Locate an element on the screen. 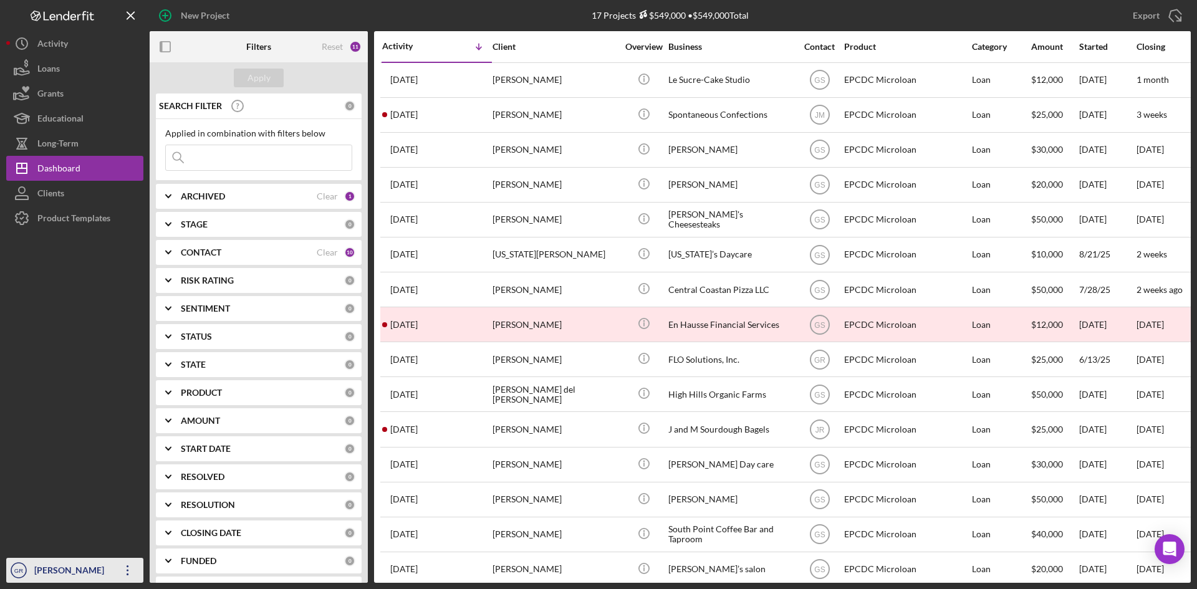 The height and width of the screenshot is (589, 1197). time: 2025-09-01 22:14 is located at coordinates (404, 150).